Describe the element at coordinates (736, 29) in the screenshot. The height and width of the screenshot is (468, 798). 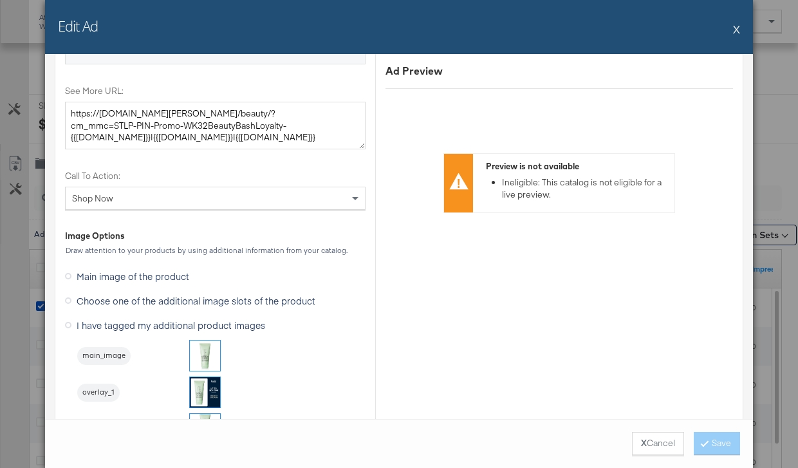
I see `button: X` at that location.